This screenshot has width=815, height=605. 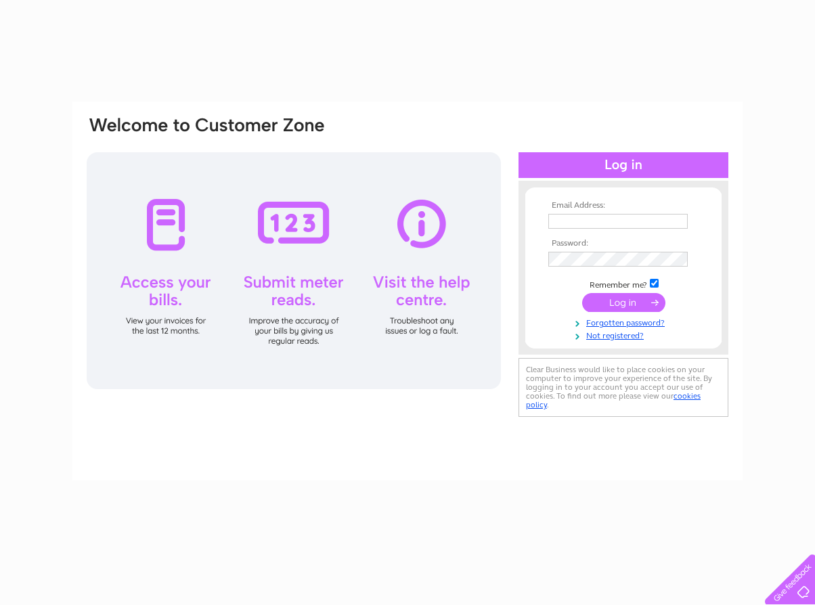 What do you see at coordinates (624, 387) in the screenshot?
I see `div: Clear Business would like to place cookies on your computer to improve your experience of the sit...` at bounding box center [624, 387].